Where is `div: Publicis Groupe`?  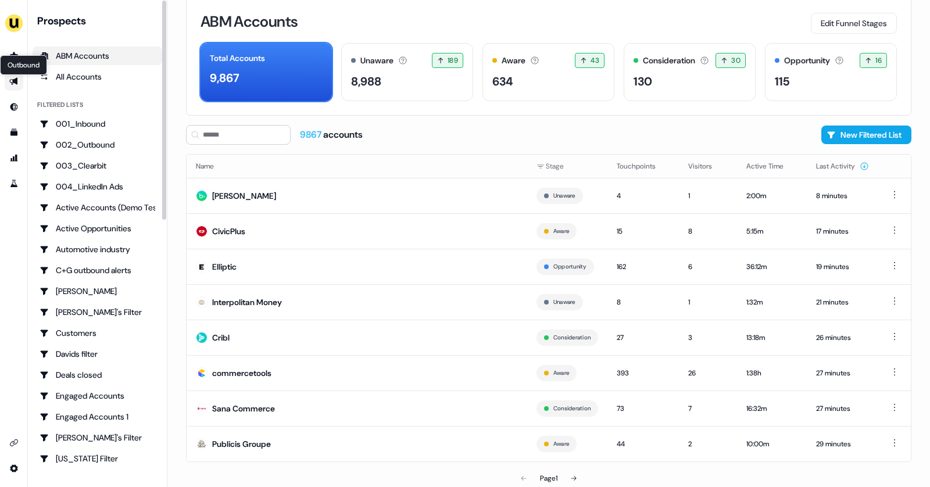 div: Publicis Groupe is located at coordinates (241, 444).